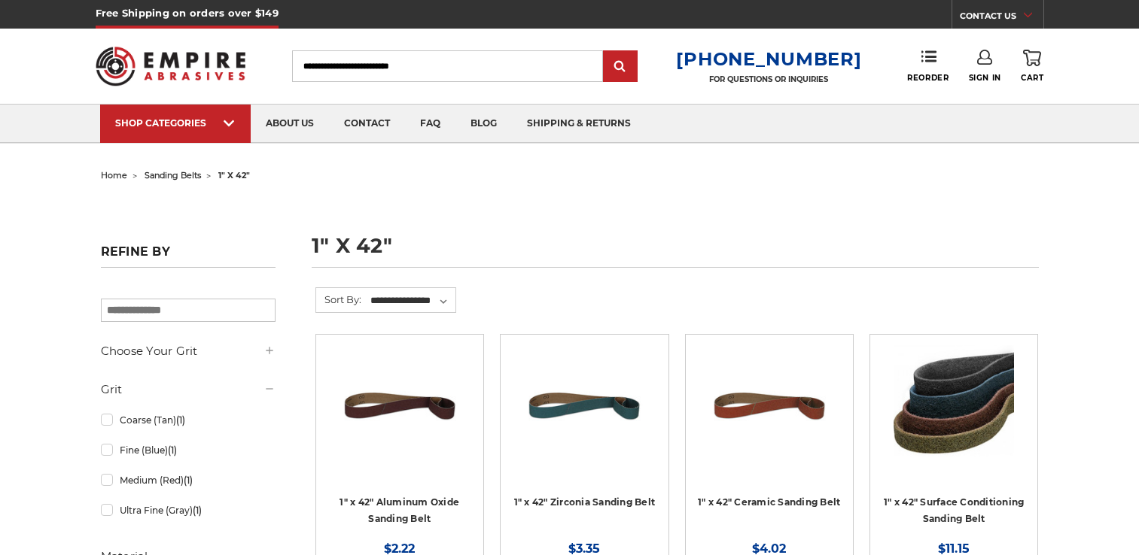 This screenshot has width=1139, height=555. I want to click on img: 1" x 42" Ceramic Belt, so click(769, 406).